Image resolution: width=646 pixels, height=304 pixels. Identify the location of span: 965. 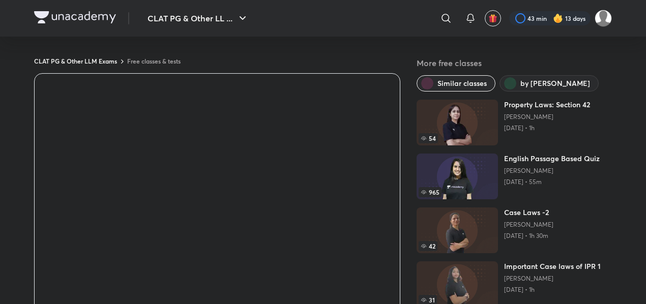
(430, 192).